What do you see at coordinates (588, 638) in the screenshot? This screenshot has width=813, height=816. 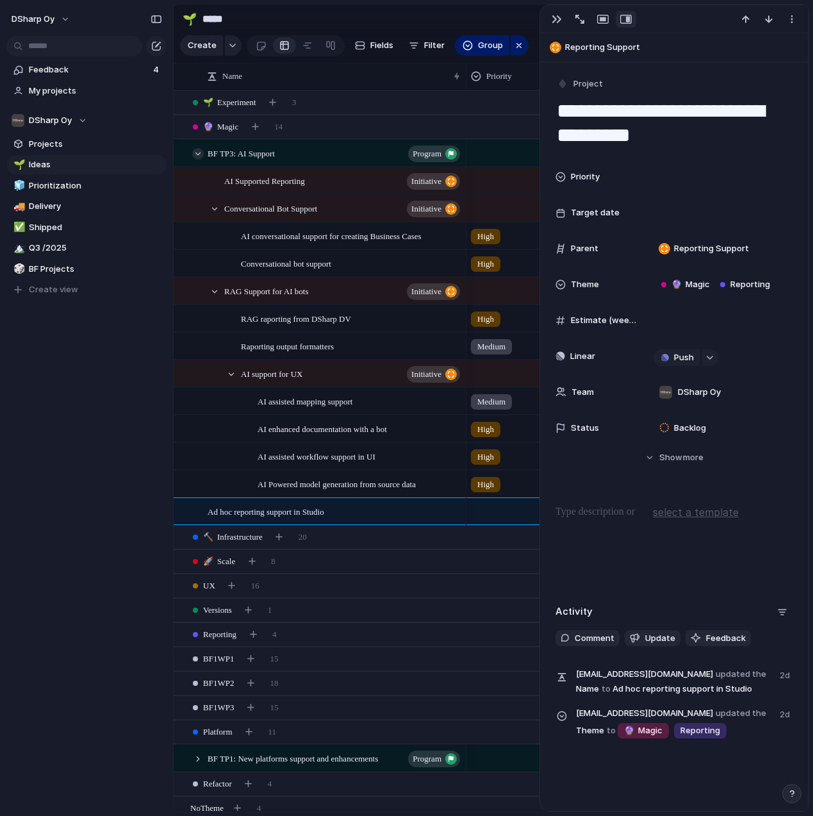 I see `button: Comment` at bounding box center [588, 638].